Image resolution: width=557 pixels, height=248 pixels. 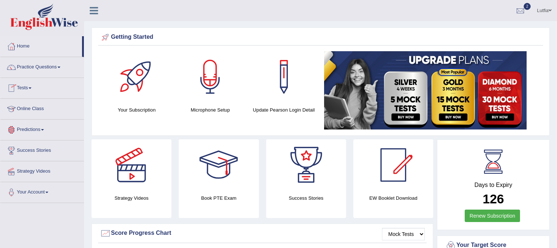 What do you see at coordinates (42, 191) in the screenshot?
I see `a: Your Account` at bounding box center [42, 191].